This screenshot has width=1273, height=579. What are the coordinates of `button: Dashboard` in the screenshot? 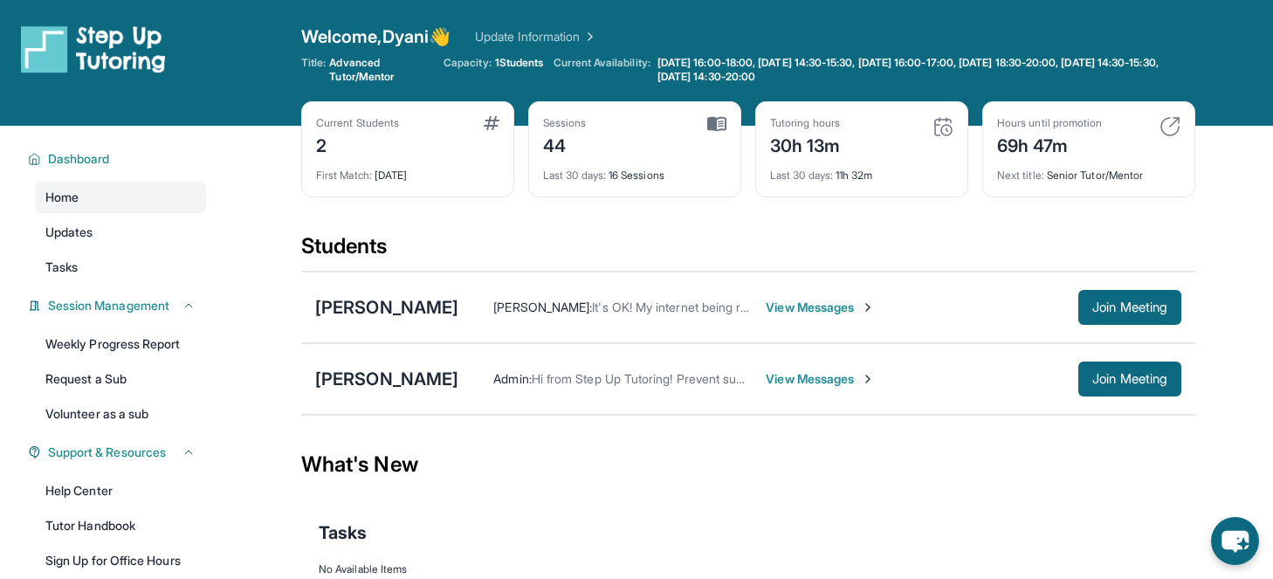 It's located at (118, 159).